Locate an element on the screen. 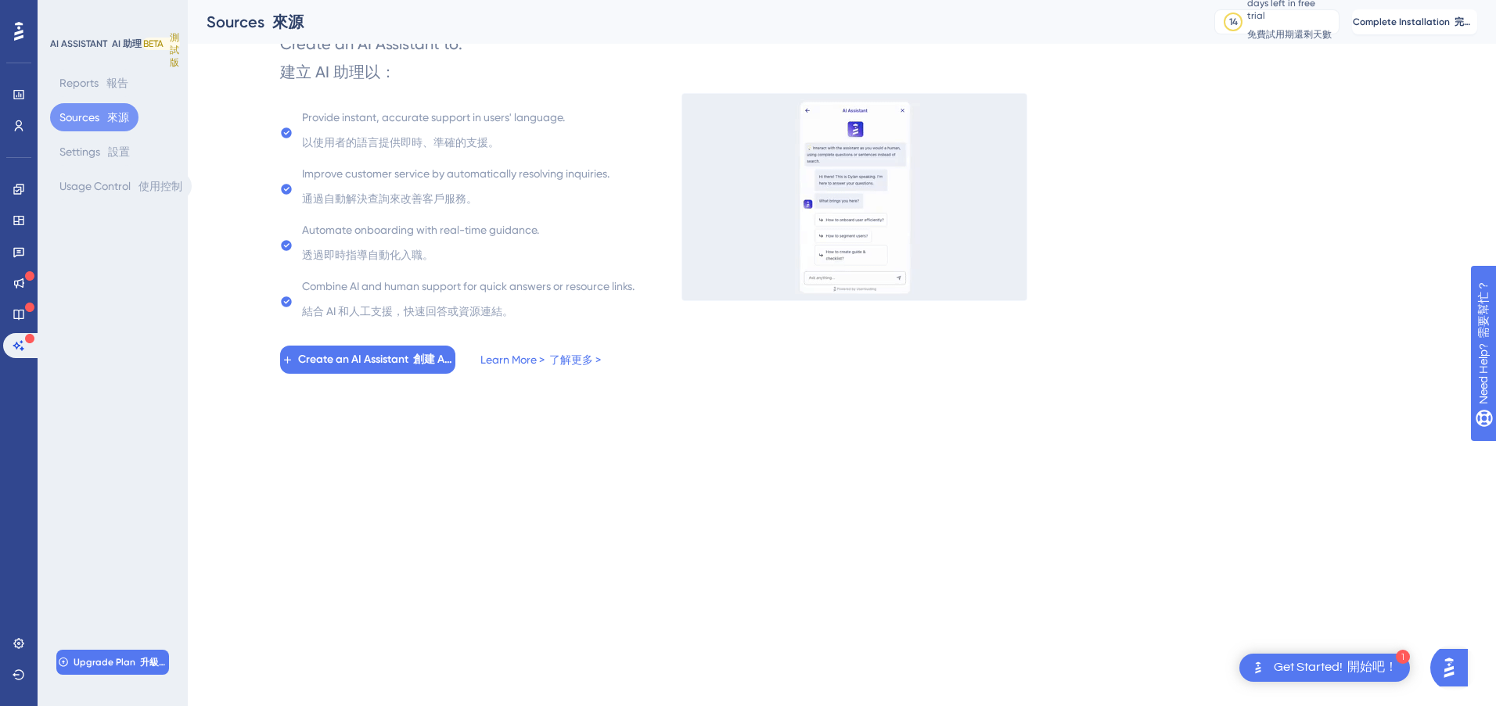  font: 了解更多 > is located at coordinates (575, 360).